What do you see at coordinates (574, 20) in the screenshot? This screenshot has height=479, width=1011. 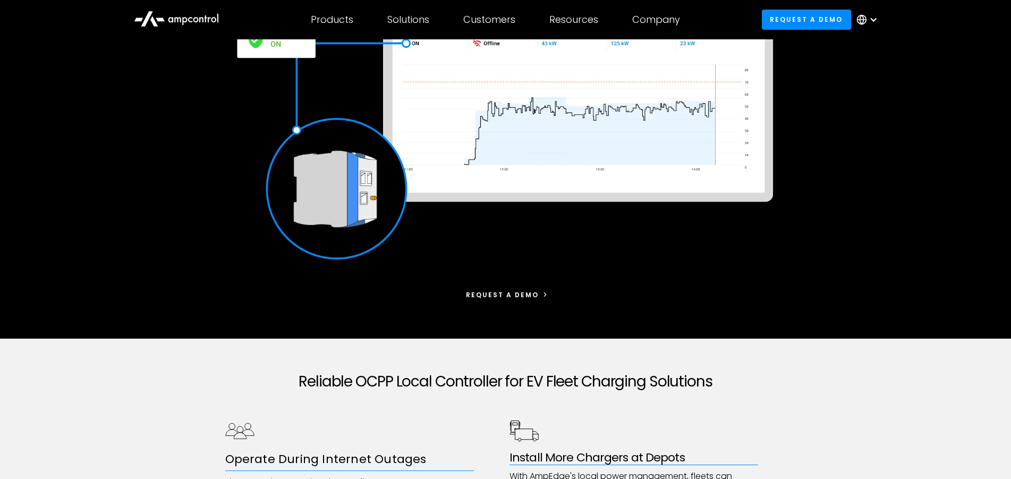 I see `div: Resources` at bounding box center [574, 20].